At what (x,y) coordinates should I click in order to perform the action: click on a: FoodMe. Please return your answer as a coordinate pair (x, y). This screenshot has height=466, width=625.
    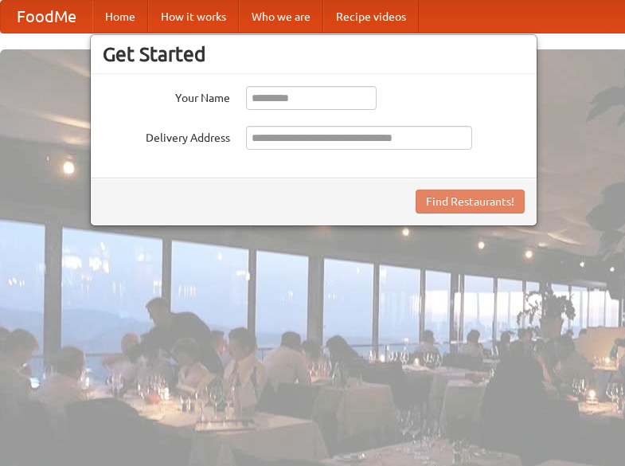
    Looking at the image, I should click on (46, 17).